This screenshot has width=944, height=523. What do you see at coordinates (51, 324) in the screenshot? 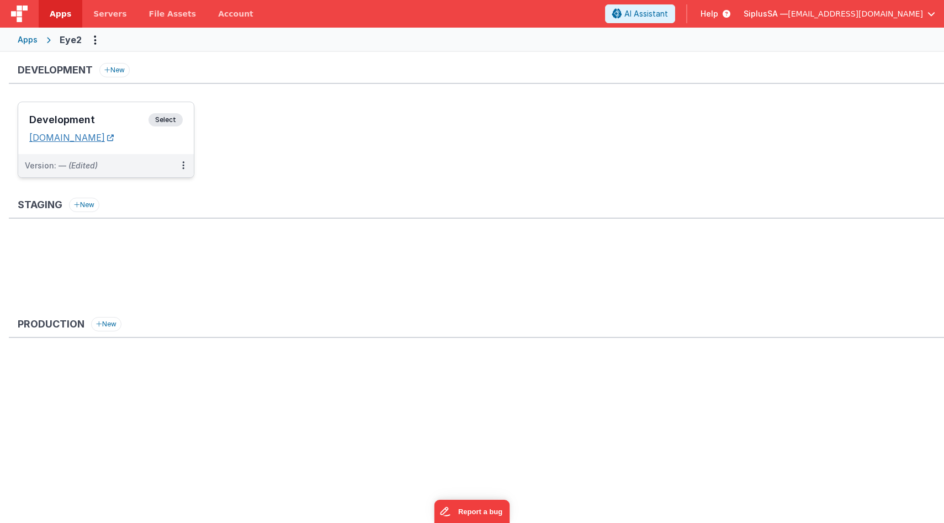
I see `h3: Production` at bounding box center [51, 324].